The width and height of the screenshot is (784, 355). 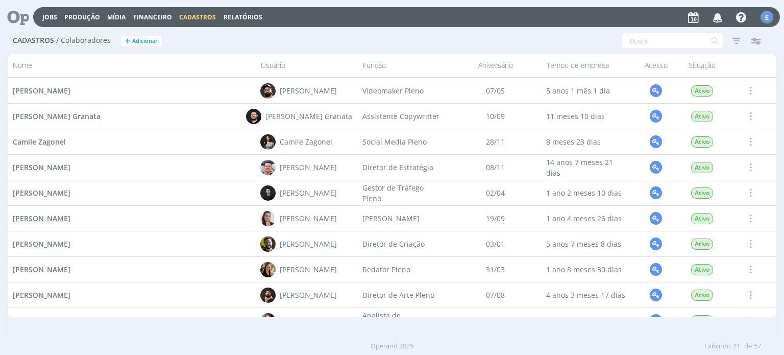 What do you see at coordinates (404, 141) in the screenshot?
I see `div: Social Media Pleno` at bounding box center [404, 141].